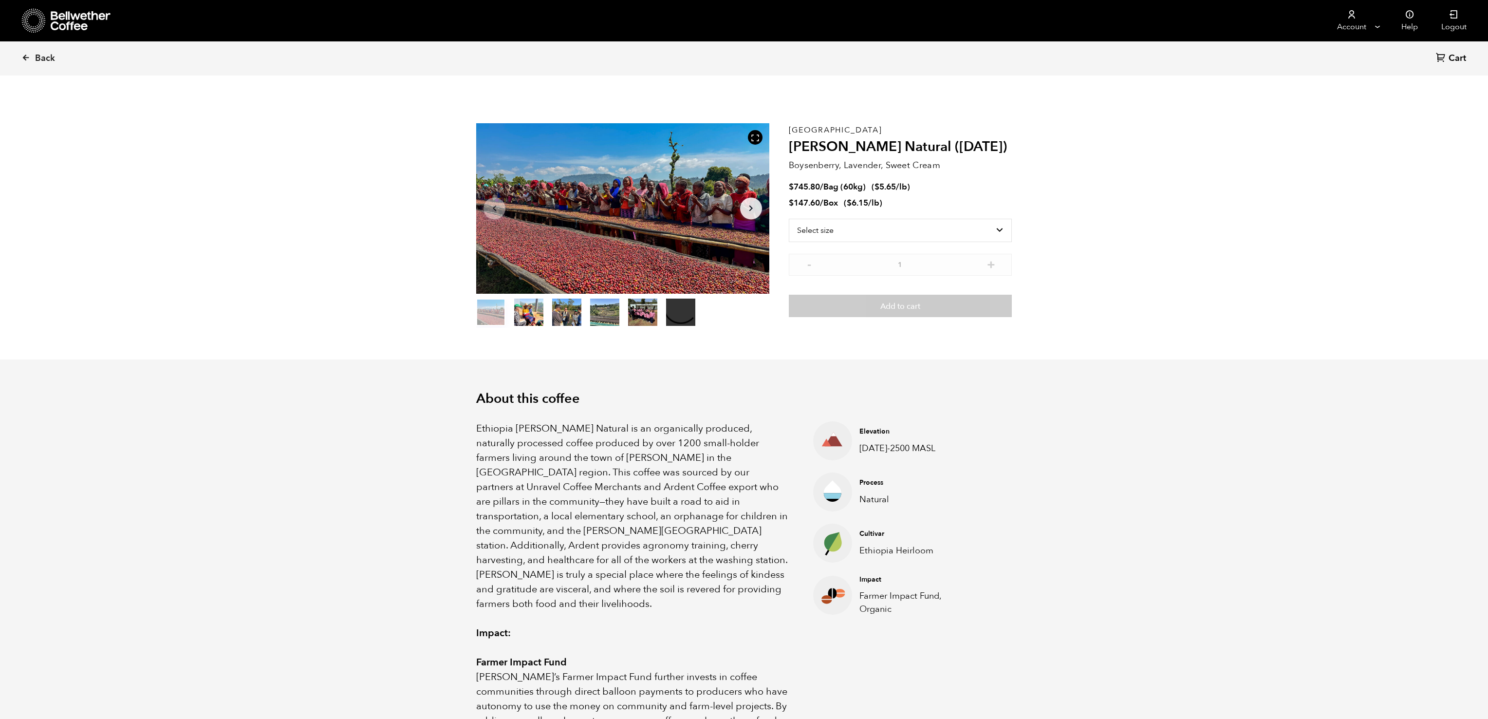 This screenshot has height=719, width=1488. Describe the element at coordinates (831, 203) in the screenshot. I see `span: Box` at that location.